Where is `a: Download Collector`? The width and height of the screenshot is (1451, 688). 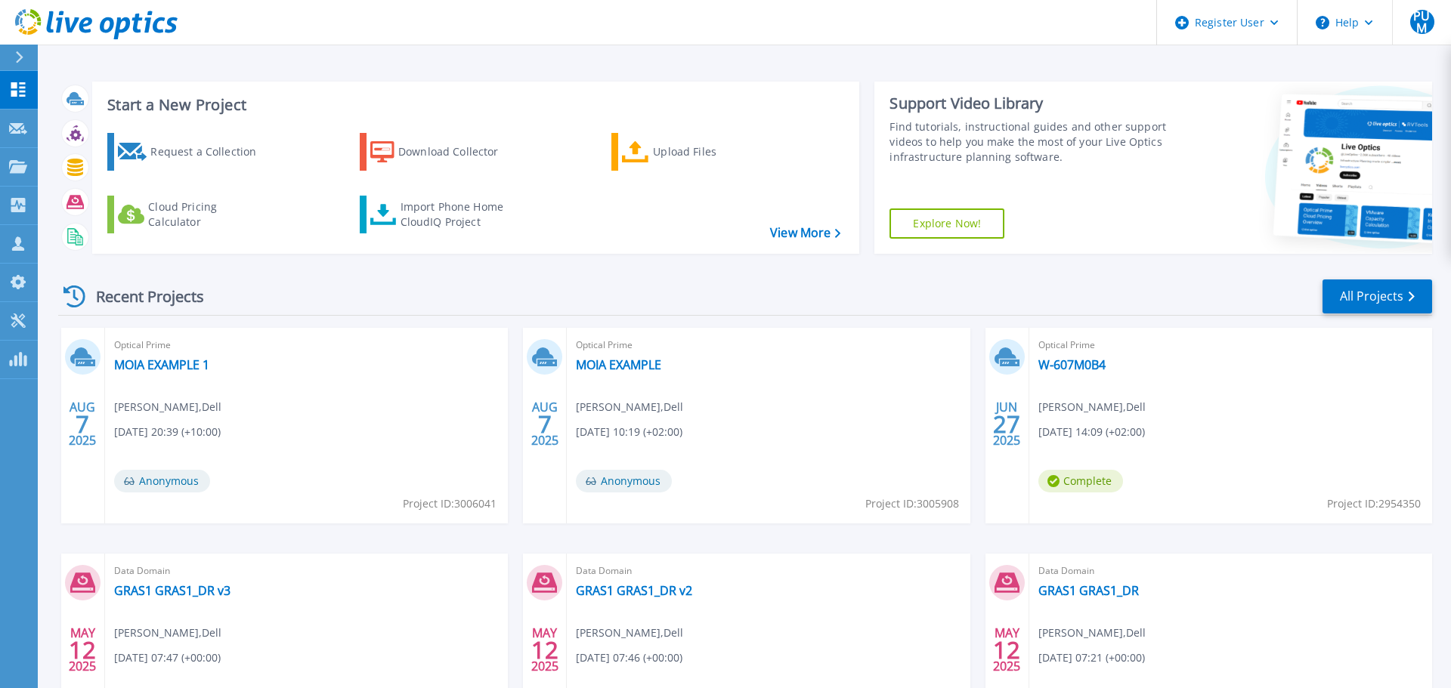 a: Download Collector is located at coordinates (444, 152).